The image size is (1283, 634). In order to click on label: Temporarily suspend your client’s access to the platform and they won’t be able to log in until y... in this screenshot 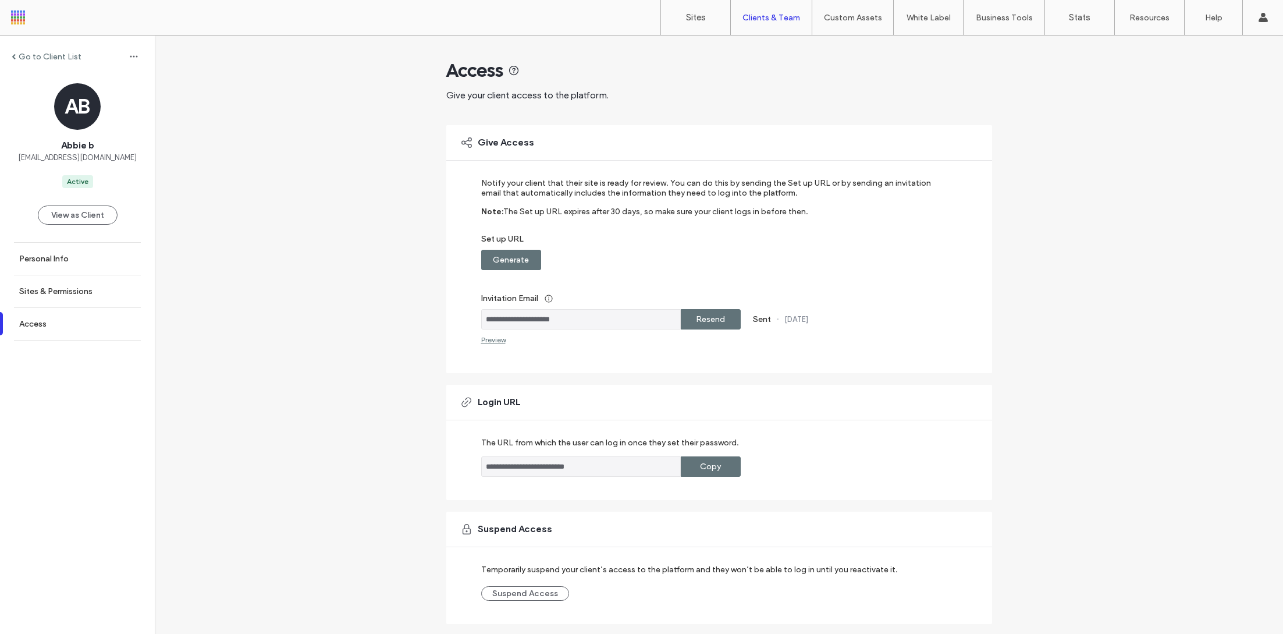, I will do `click(689, 569)`.